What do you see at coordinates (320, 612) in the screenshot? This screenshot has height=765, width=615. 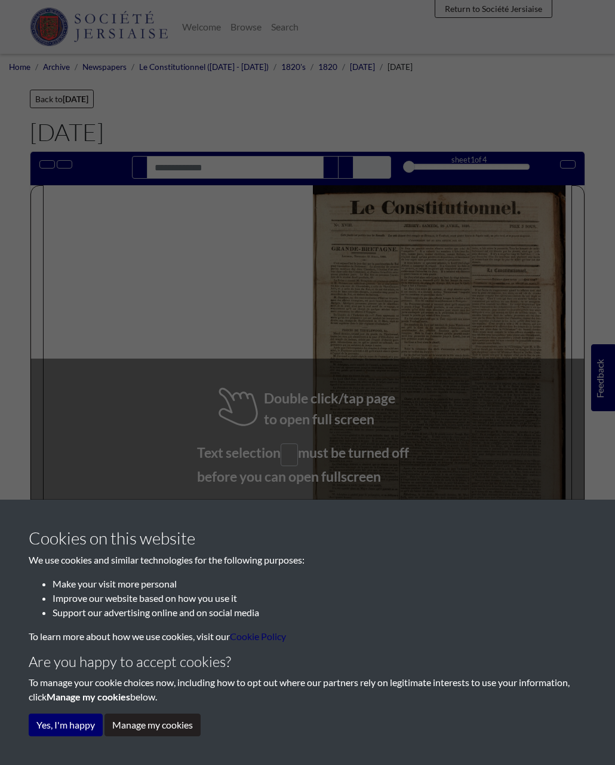 I see `li: Support our advertising online and on social media` at bounding box center [320, 612].